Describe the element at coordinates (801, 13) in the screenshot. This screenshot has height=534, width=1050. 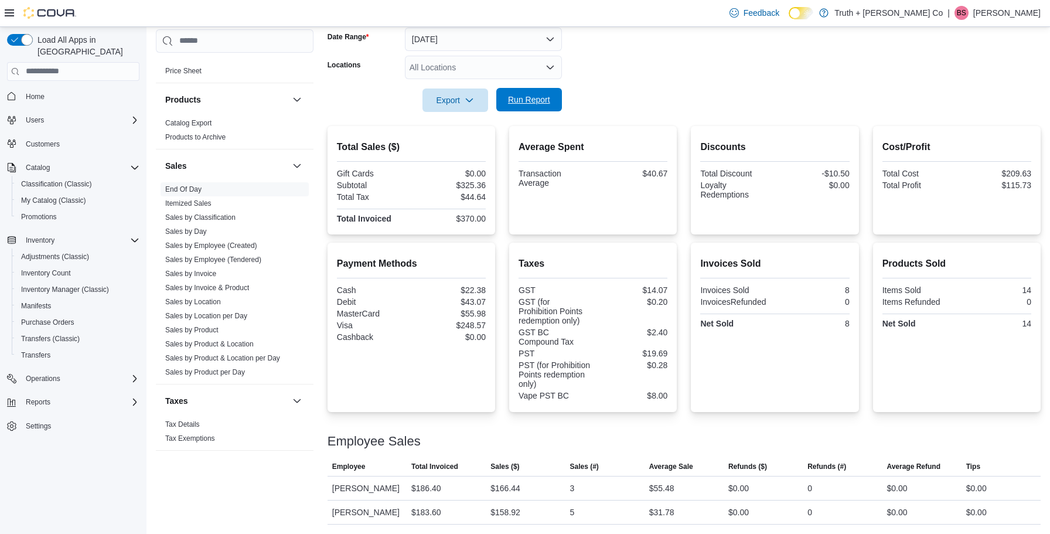
I see `input: Dark Mode` at that location.